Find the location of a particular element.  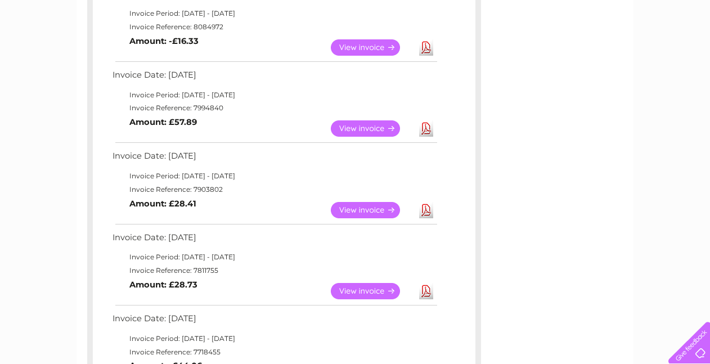

td: Invoice Reference: 7903802 is located at coordinates (274, 190).